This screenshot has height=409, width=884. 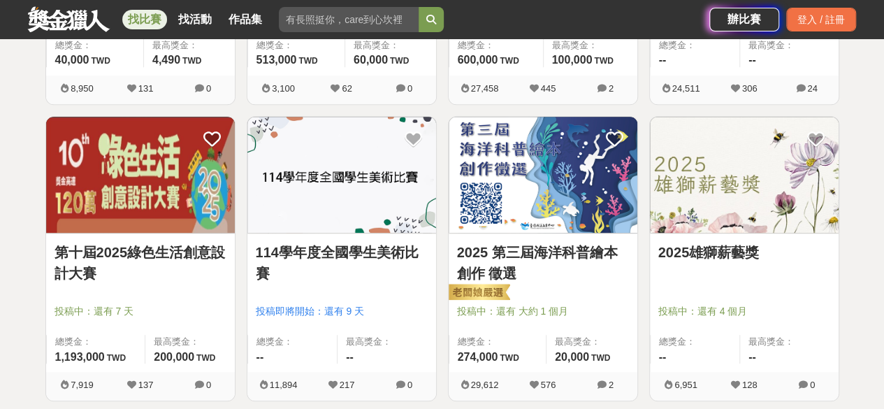 I want to click on a: 第十屆2025綠色生活創意設計大賽, so click(x=141, y=263).